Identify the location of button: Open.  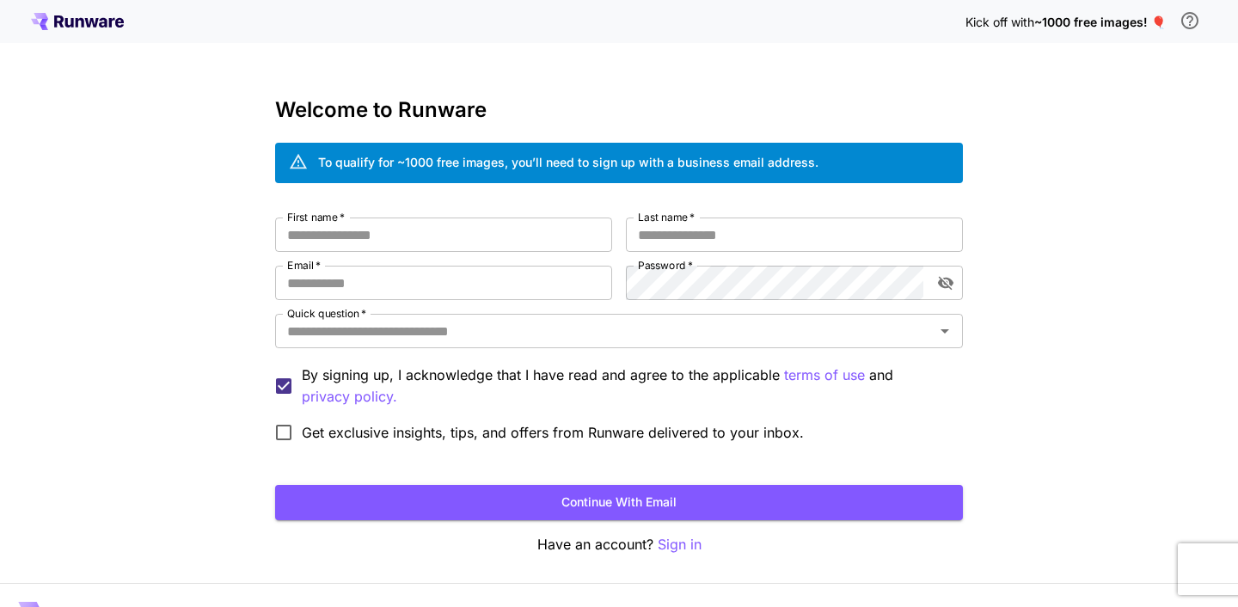
(945, 331).